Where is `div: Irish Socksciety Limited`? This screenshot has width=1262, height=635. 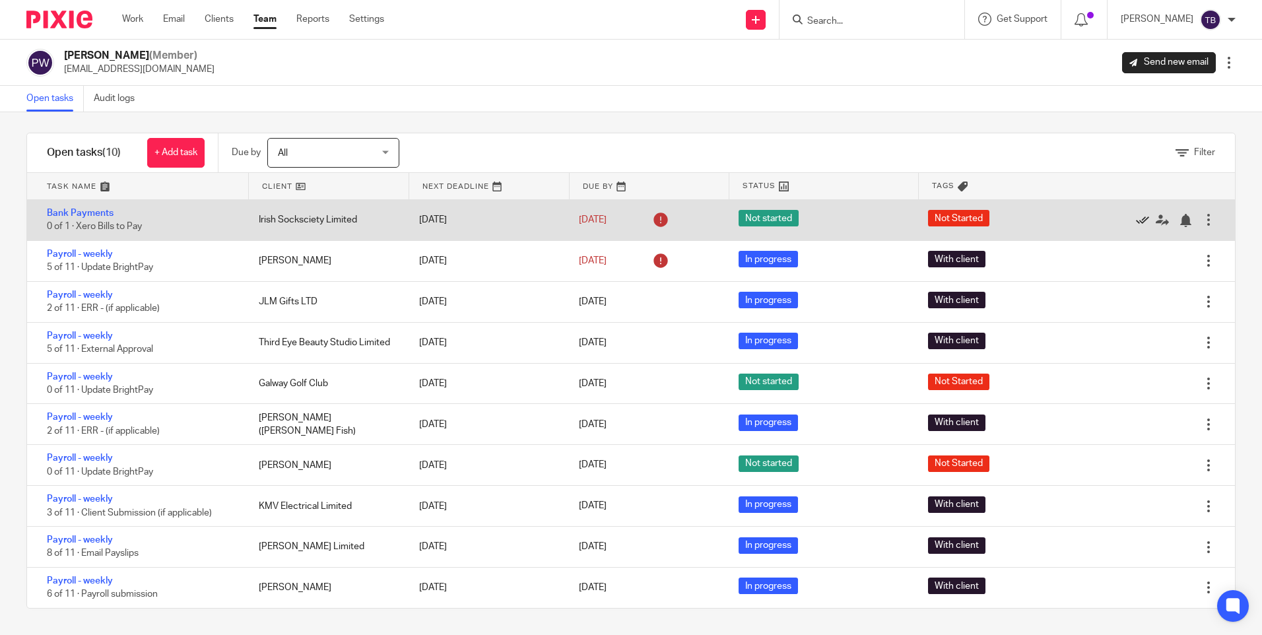
div: Irish Socksciety Limited is located at coordinates (325, 220).